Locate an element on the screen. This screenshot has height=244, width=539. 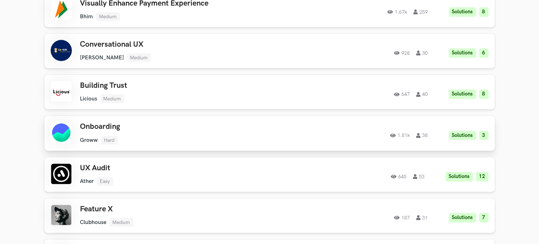
li: 12 is located at coordinates (482, 177).